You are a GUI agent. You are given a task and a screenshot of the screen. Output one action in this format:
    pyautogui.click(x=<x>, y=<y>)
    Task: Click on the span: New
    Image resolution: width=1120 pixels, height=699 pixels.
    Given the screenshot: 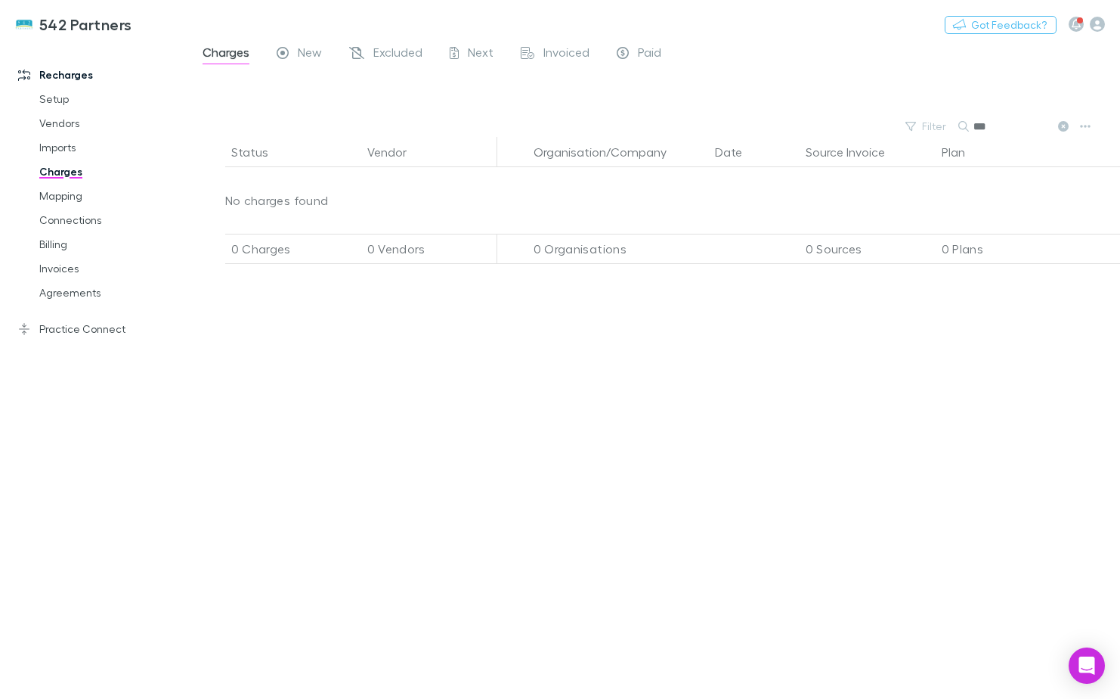 What is the action you would take?
    pyautogui.click(x=310, y=54)
    